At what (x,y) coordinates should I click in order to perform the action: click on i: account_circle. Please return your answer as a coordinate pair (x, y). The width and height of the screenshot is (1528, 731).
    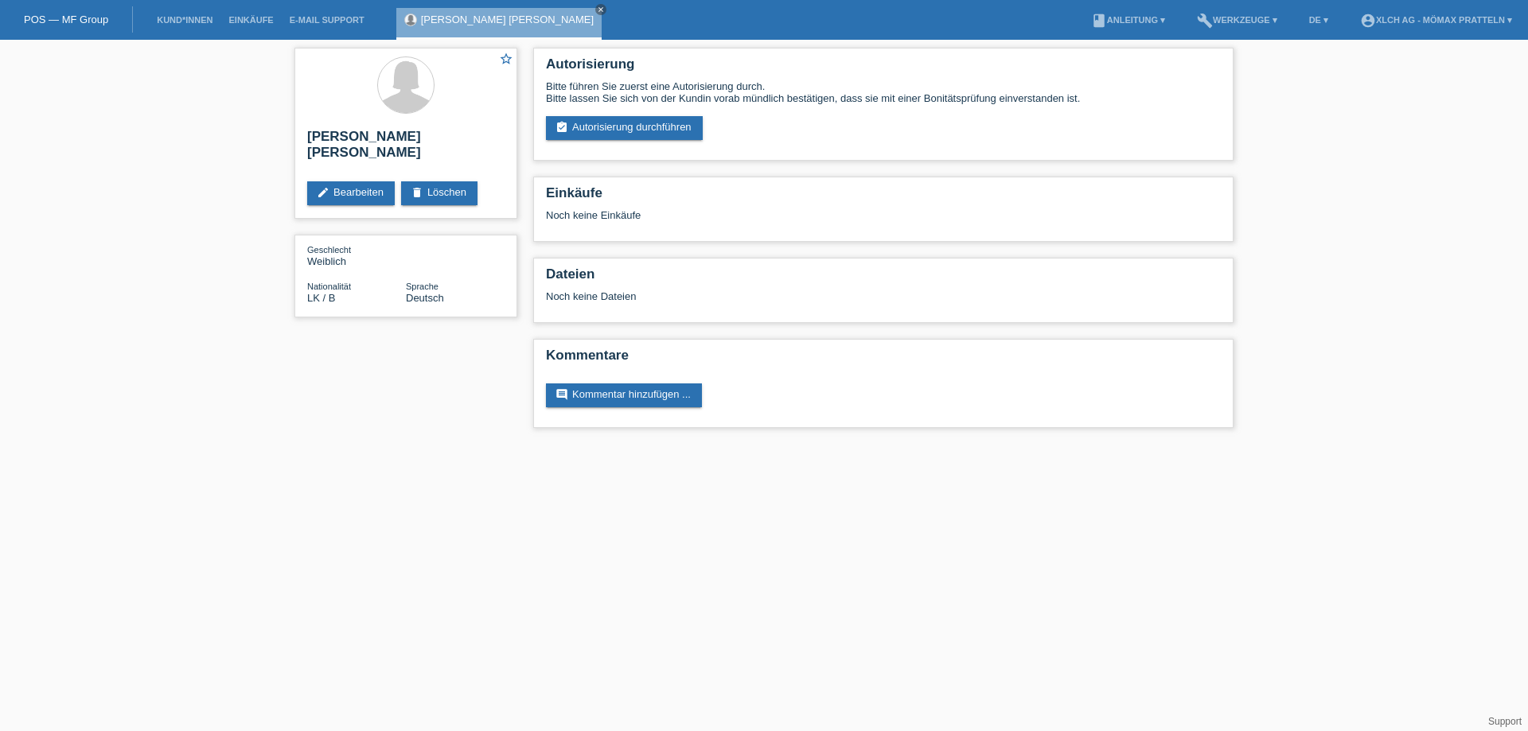
    Looking at the image, I should click on (1368, 21).